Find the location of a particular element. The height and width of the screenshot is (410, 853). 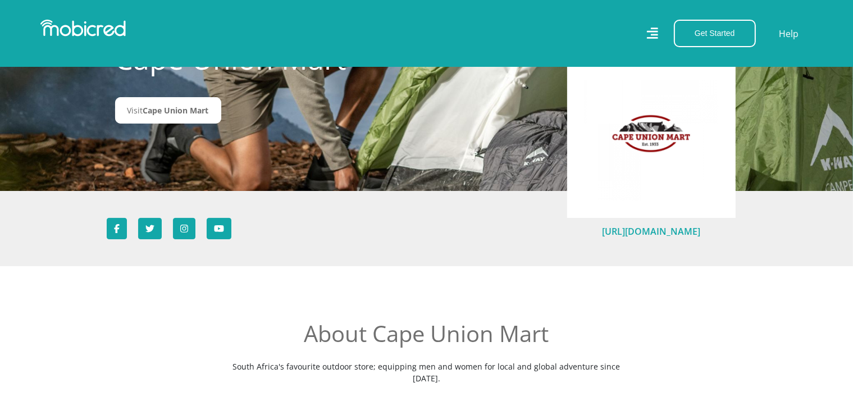

p: South Africa's favourite outdoor store; equipping men and women for local and global adventure si... is located at coordinates (427, 373).